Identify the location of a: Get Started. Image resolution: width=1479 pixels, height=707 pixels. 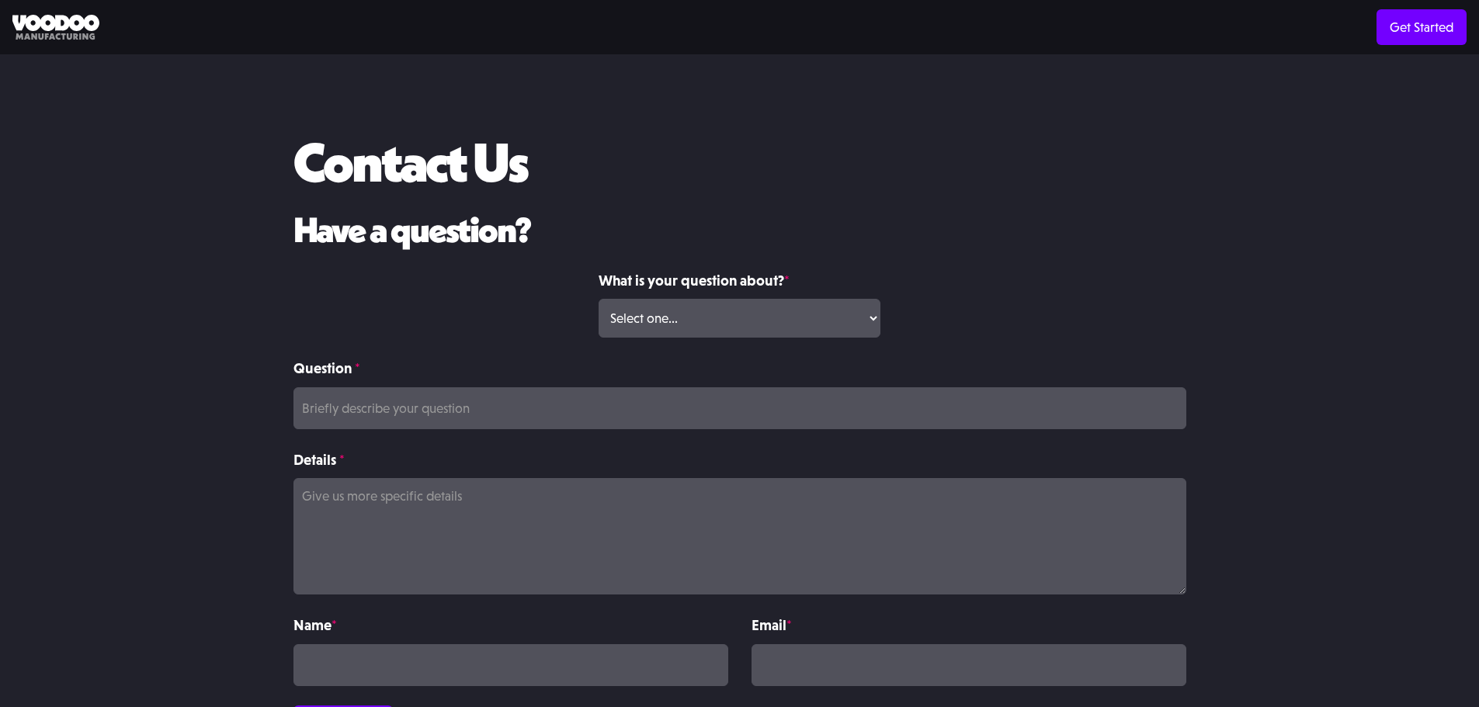
(1422, 27).